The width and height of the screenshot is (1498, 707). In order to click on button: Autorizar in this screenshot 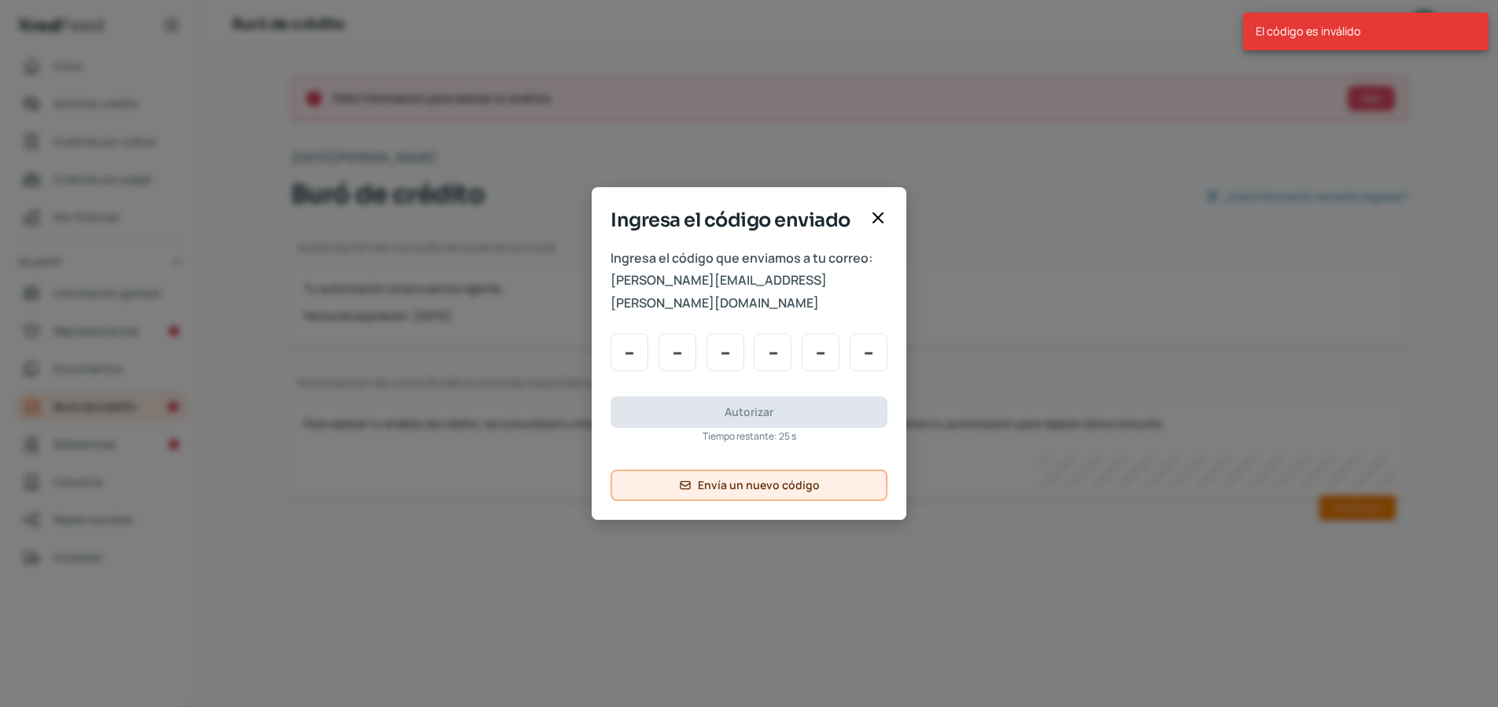, I will do `click(749, 412)`.